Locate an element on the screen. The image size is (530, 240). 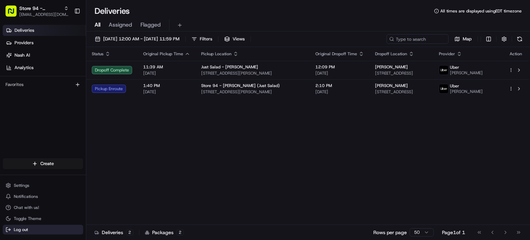
a: Powered byPylon is located at coordinates (66, 173).